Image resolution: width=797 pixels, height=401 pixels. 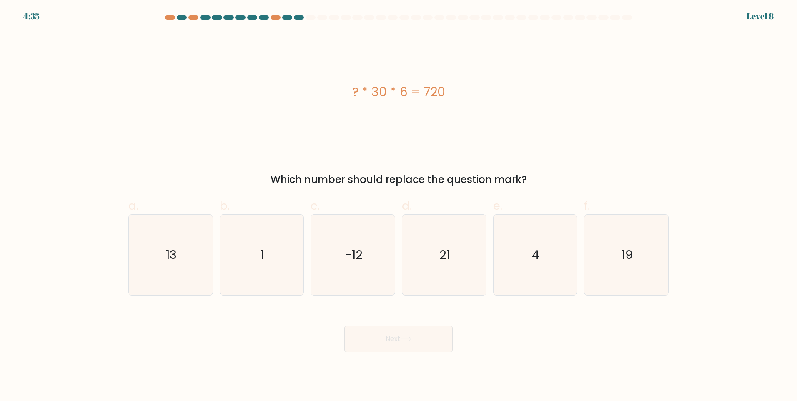 What do you see at coordinates (353, 255) in the screenshot?
I see `text: -12` at bounding box center [353, 255].